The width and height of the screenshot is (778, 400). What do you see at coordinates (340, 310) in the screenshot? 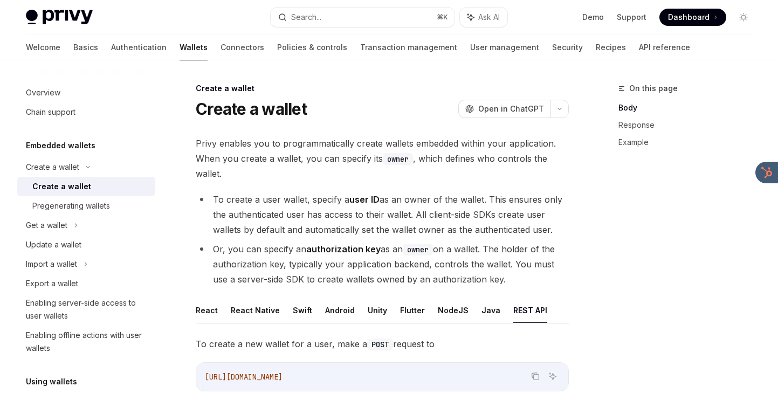
I see `button: Android` at bounding box center [340, 310].